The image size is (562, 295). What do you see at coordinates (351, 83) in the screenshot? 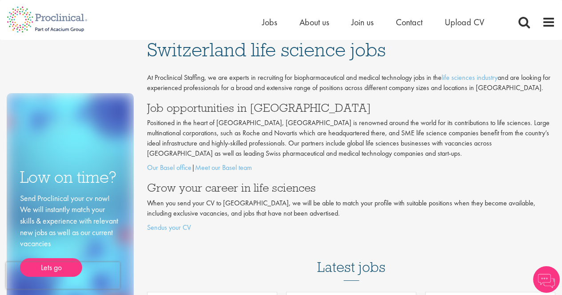
I see `p: At Proclinical Staffing, we are experts in recruiting for biopharmaceutical and medical technolog...` at bounding box center [351, 83].